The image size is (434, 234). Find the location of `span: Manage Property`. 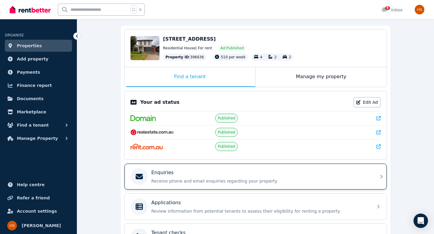

span: Manage Property is located at coordinates (37, 139).